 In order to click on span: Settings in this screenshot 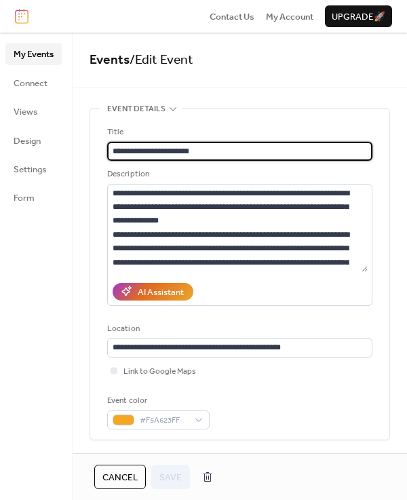, I will do `click(30, 170)`.